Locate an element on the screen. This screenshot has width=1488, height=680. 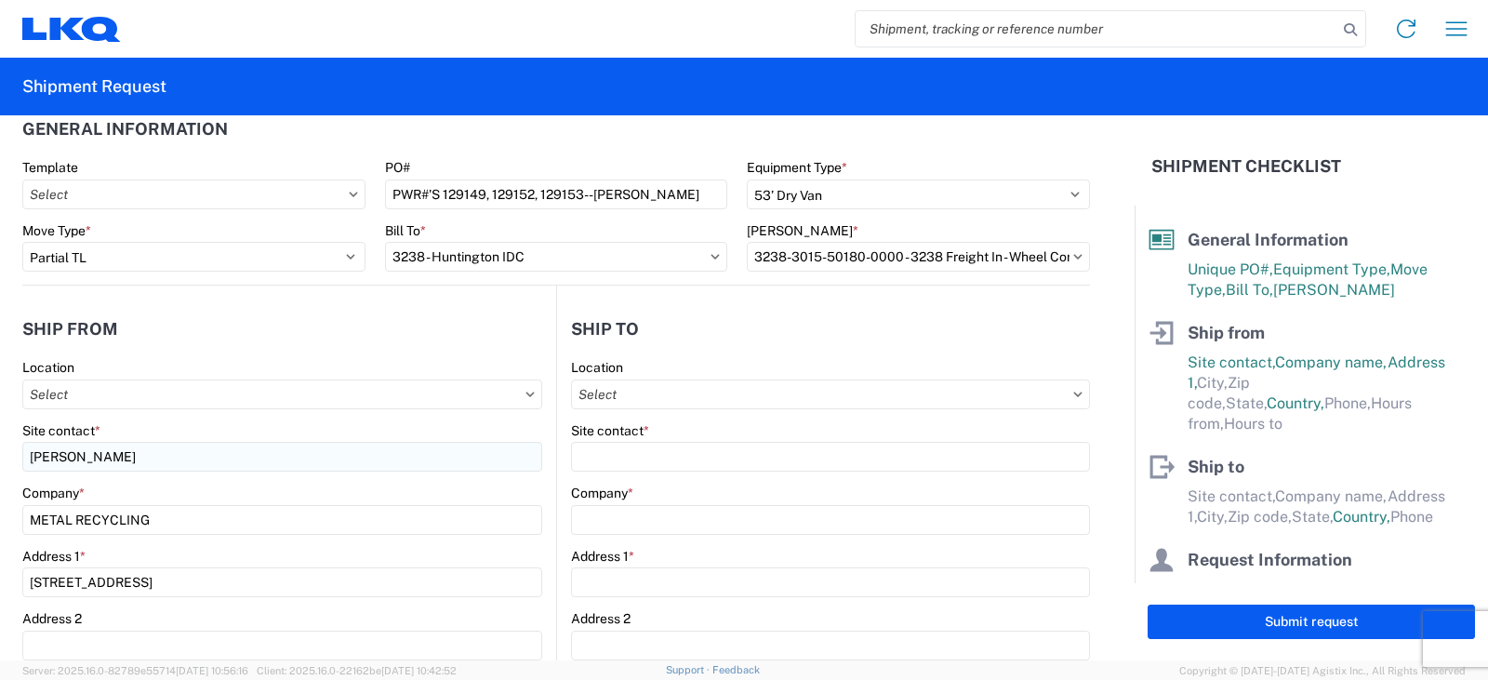
span: Request Information is located at coordinates (1269, 559).